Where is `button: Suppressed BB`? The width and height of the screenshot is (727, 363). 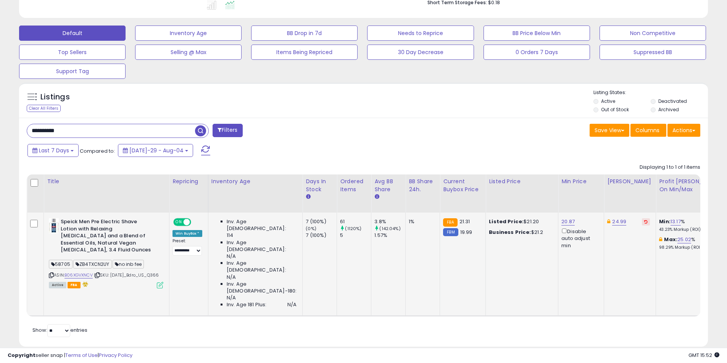 button: Suppressed BB is located at coordinates (652, 52).